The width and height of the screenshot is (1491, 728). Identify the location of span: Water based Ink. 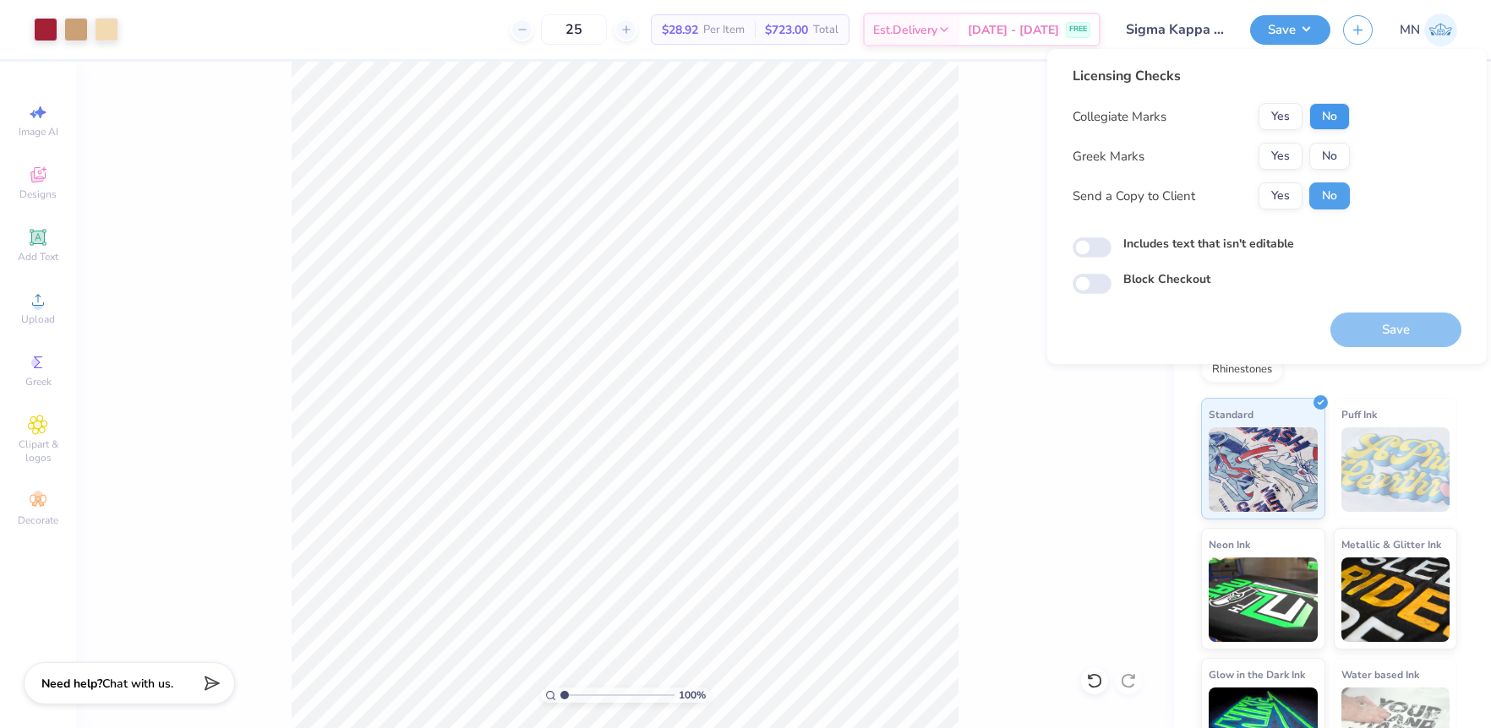
(1380, 674).